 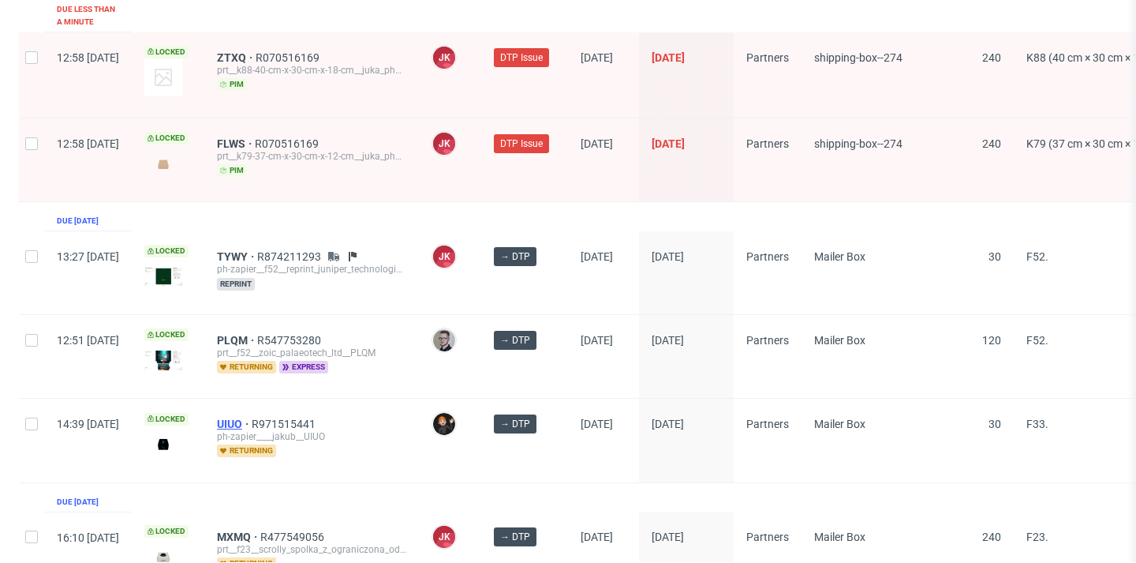 What do you see at coordinates (236, 144) in the screenshot?
I see `a: FLWS` at bounding box center [236, 144].